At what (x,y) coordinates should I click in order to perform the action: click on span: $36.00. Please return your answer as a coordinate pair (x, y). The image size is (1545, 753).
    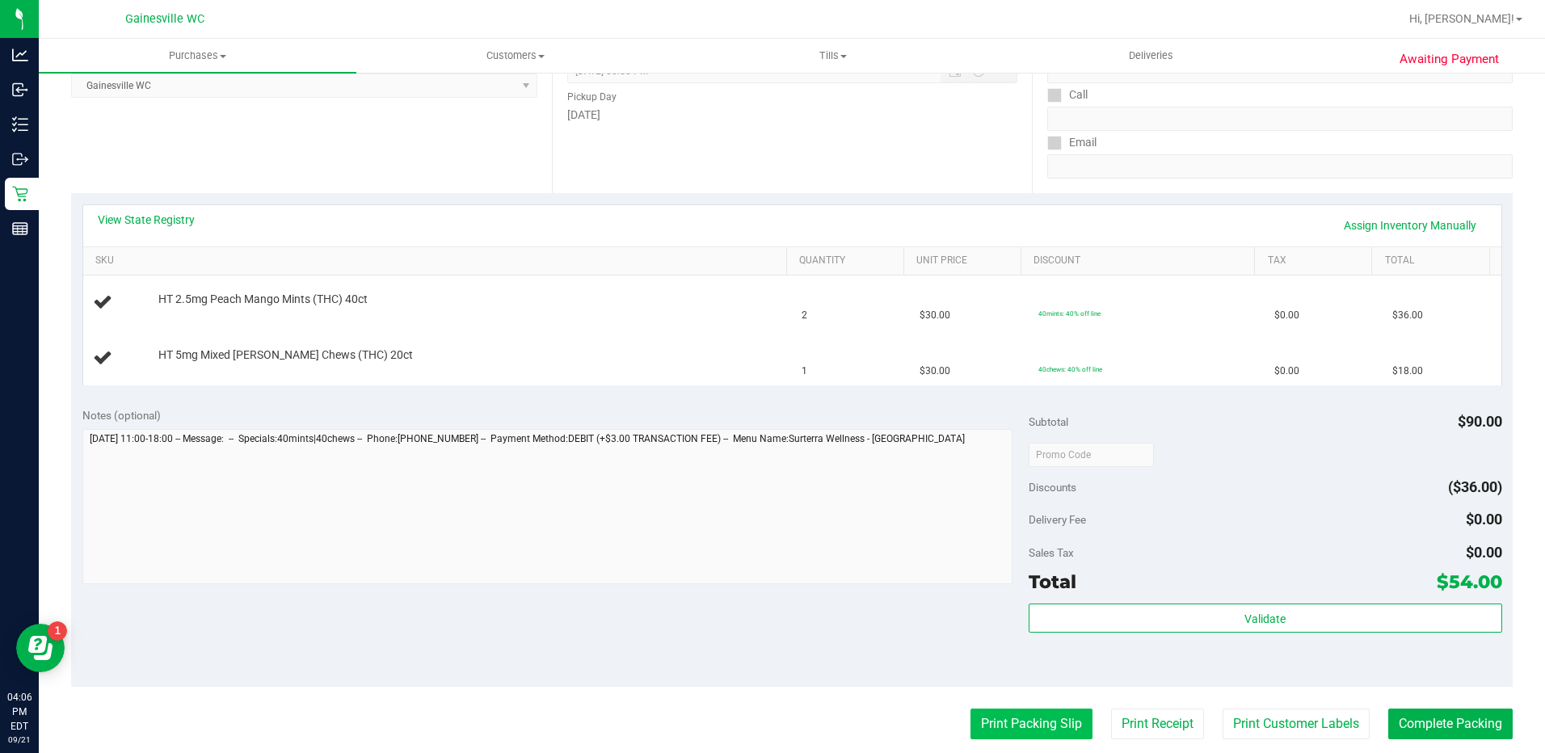
    Looking at the image, I should click on (1407, 315).